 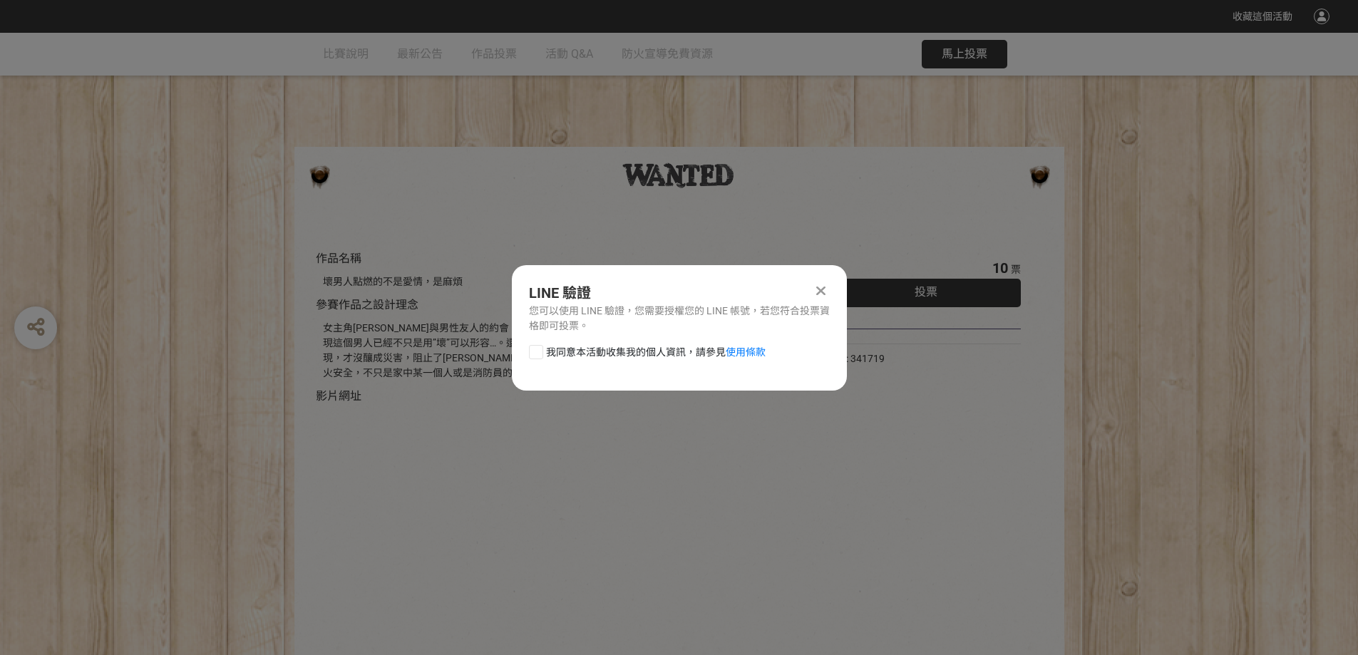 I want to click on span: 10, so click(x=1000, y=268).